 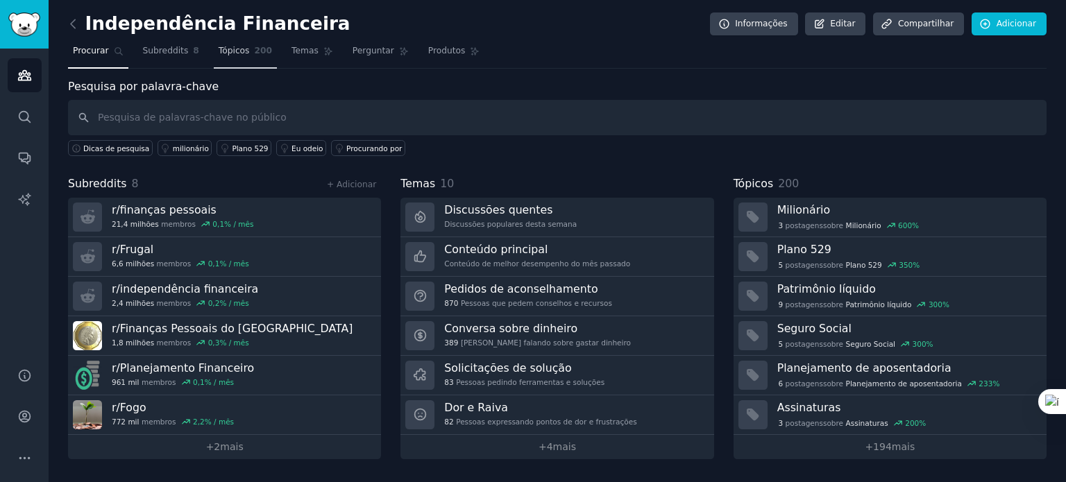 I want to click on a: +194mais, so click(x=890, y=447).